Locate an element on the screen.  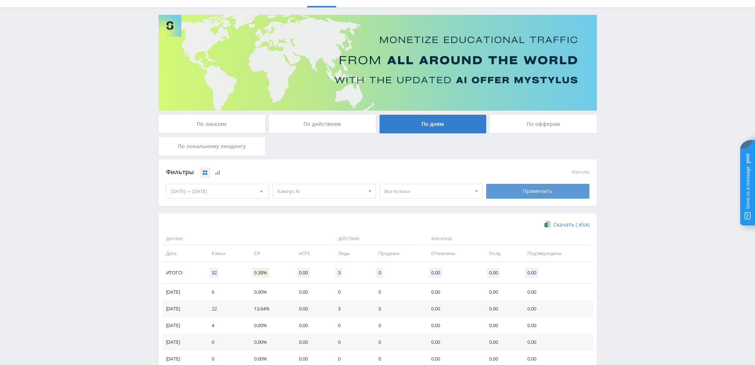
td: Клики is located at coordinates (225, 253).